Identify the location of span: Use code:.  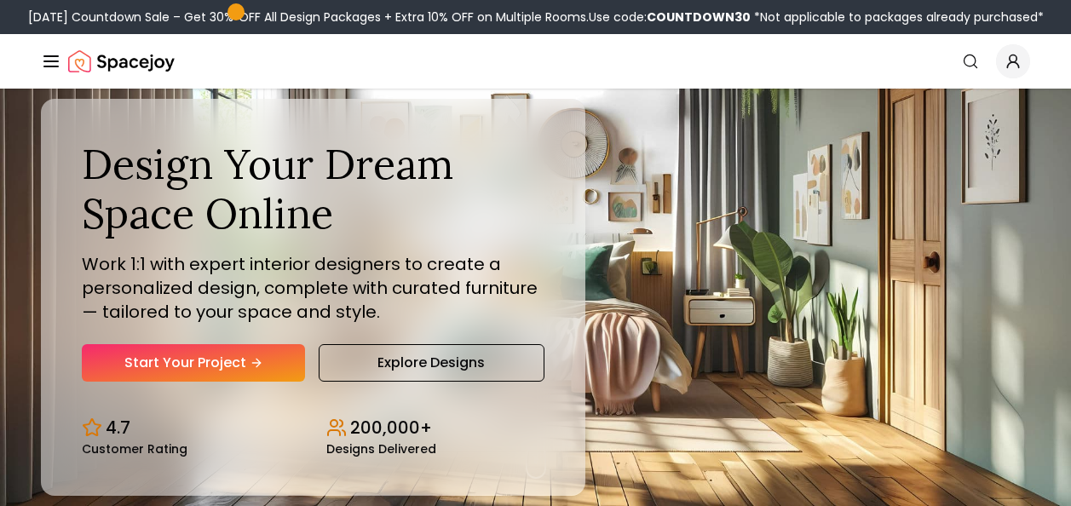
(670, 17).